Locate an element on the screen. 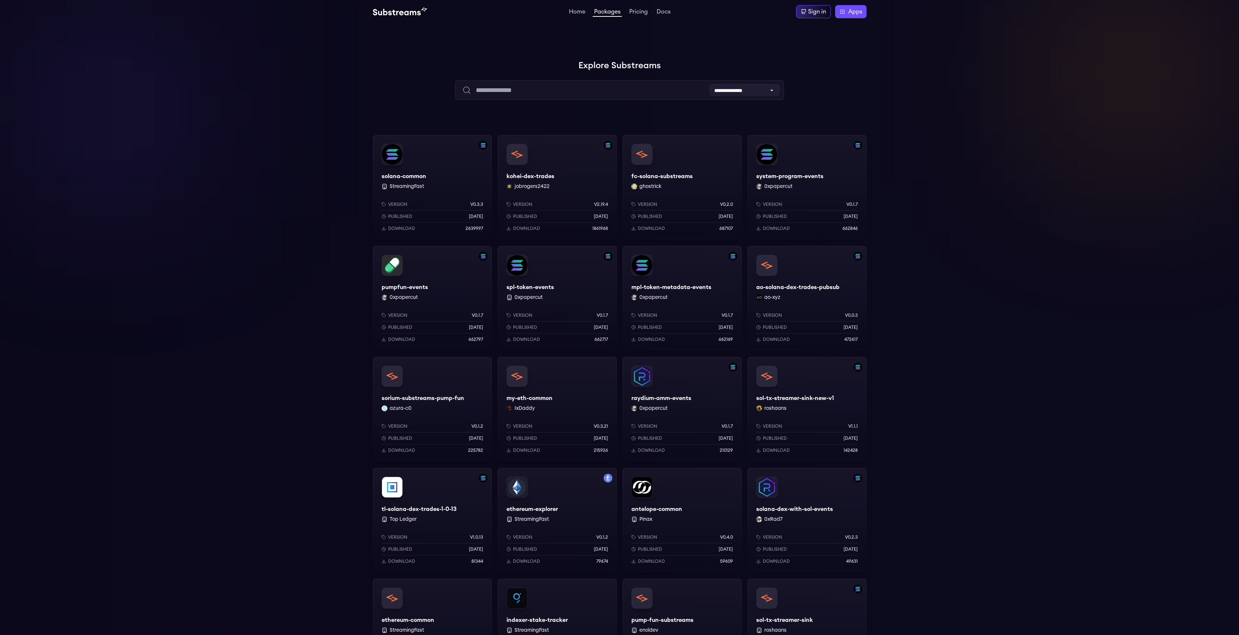 This screenshot has width=1239, height=635. p: 215926 is located at coordinates (601, 451).